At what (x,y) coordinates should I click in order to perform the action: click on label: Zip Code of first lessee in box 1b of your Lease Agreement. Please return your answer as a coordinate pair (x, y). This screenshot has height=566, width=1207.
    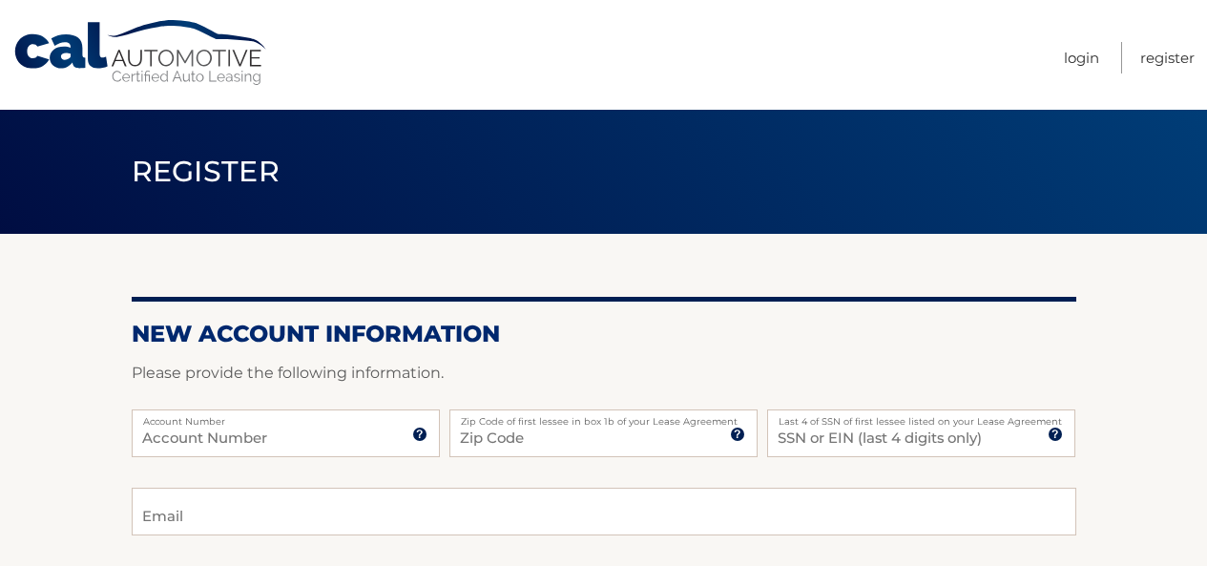
    Looking at the image, I should click on (603, 417).